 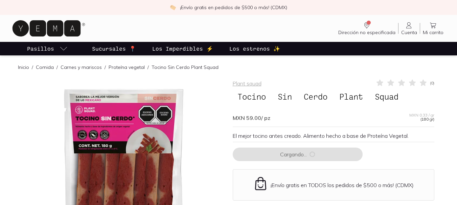 What do you see at coordinates (427, 119) in the screenshot?
I see `span: (180 gr)` at bounding box center [427, 119].